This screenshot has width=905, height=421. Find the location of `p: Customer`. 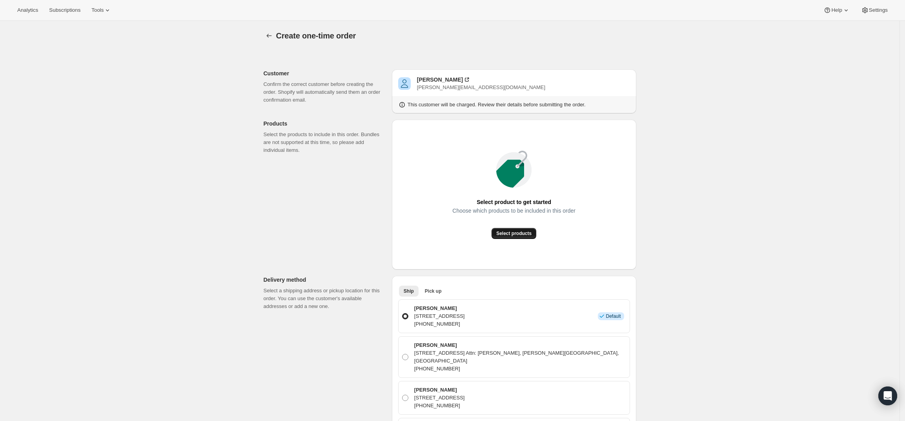

p: Customer is located at coordinates (325, 73).